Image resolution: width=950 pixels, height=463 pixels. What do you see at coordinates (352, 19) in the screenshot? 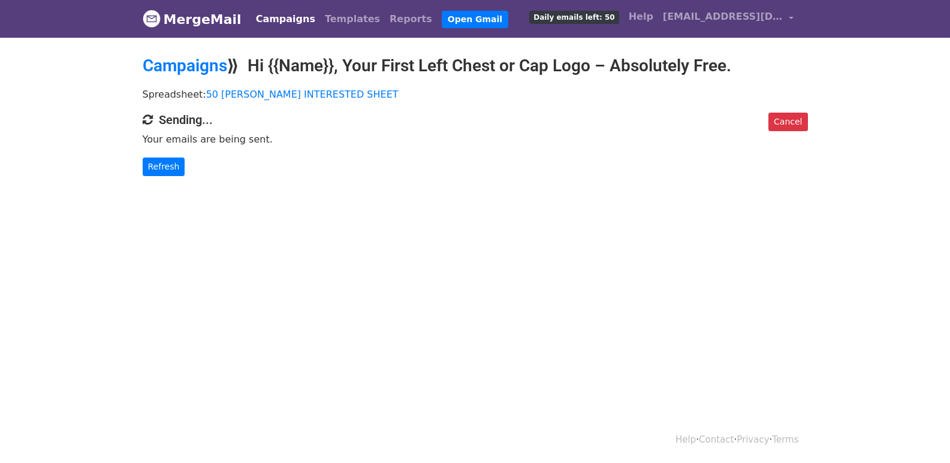
I see `a: Templates` at bounding box center [352, 19].